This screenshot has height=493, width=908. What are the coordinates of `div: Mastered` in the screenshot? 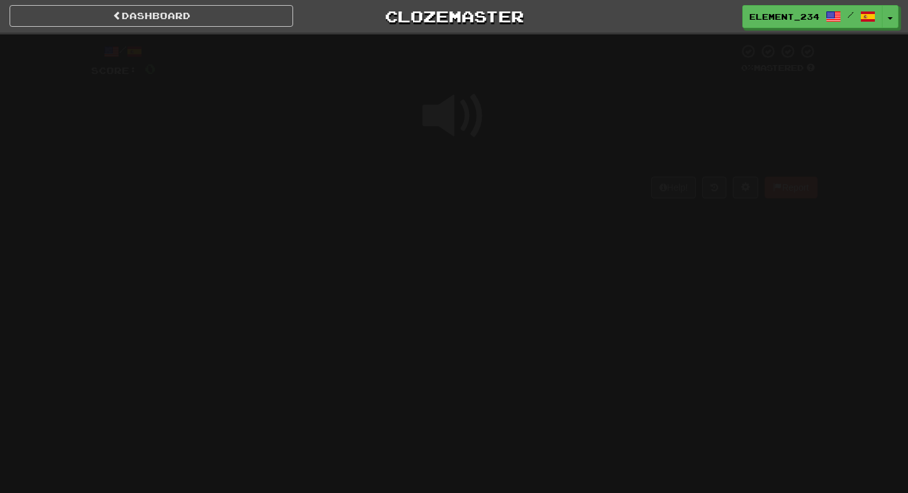 It's located at (778, 68).